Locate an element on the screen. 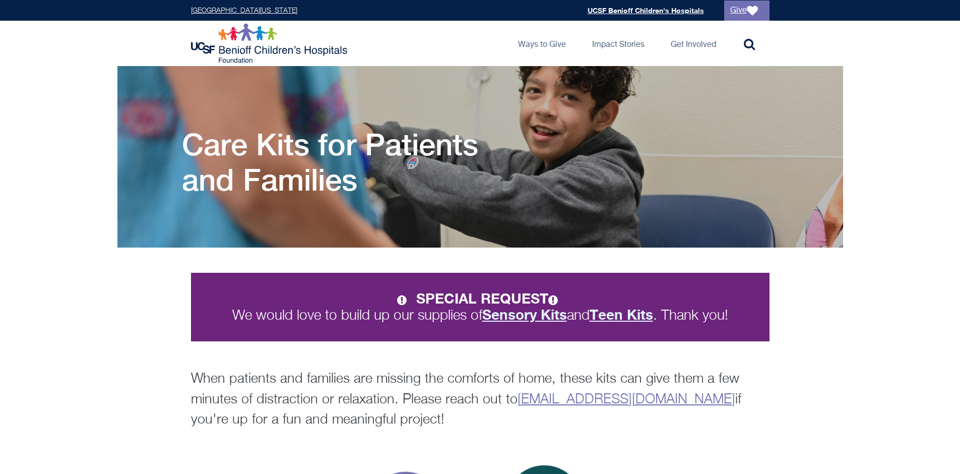 The image size is (960, 474). img: Logo for UCSF Benioff Children's Hospitals Foundation is located at coordinates (270, 43).